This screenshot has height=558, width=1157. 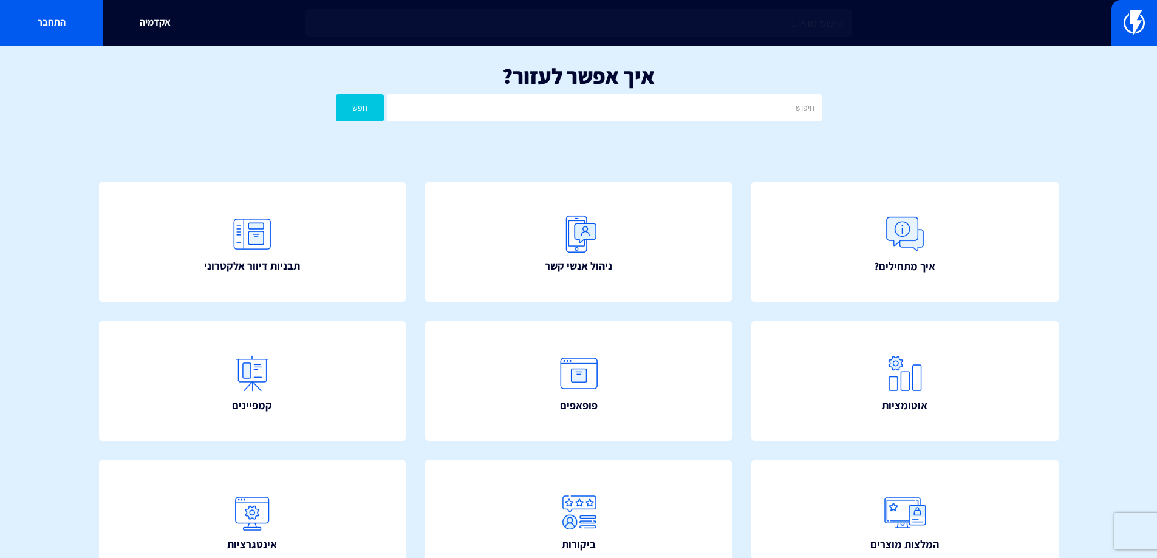 What do you see at coordinates (904, 545) in the screenshot?
I see `span: המלצות מוצרים` at bounding box center [904, 545].